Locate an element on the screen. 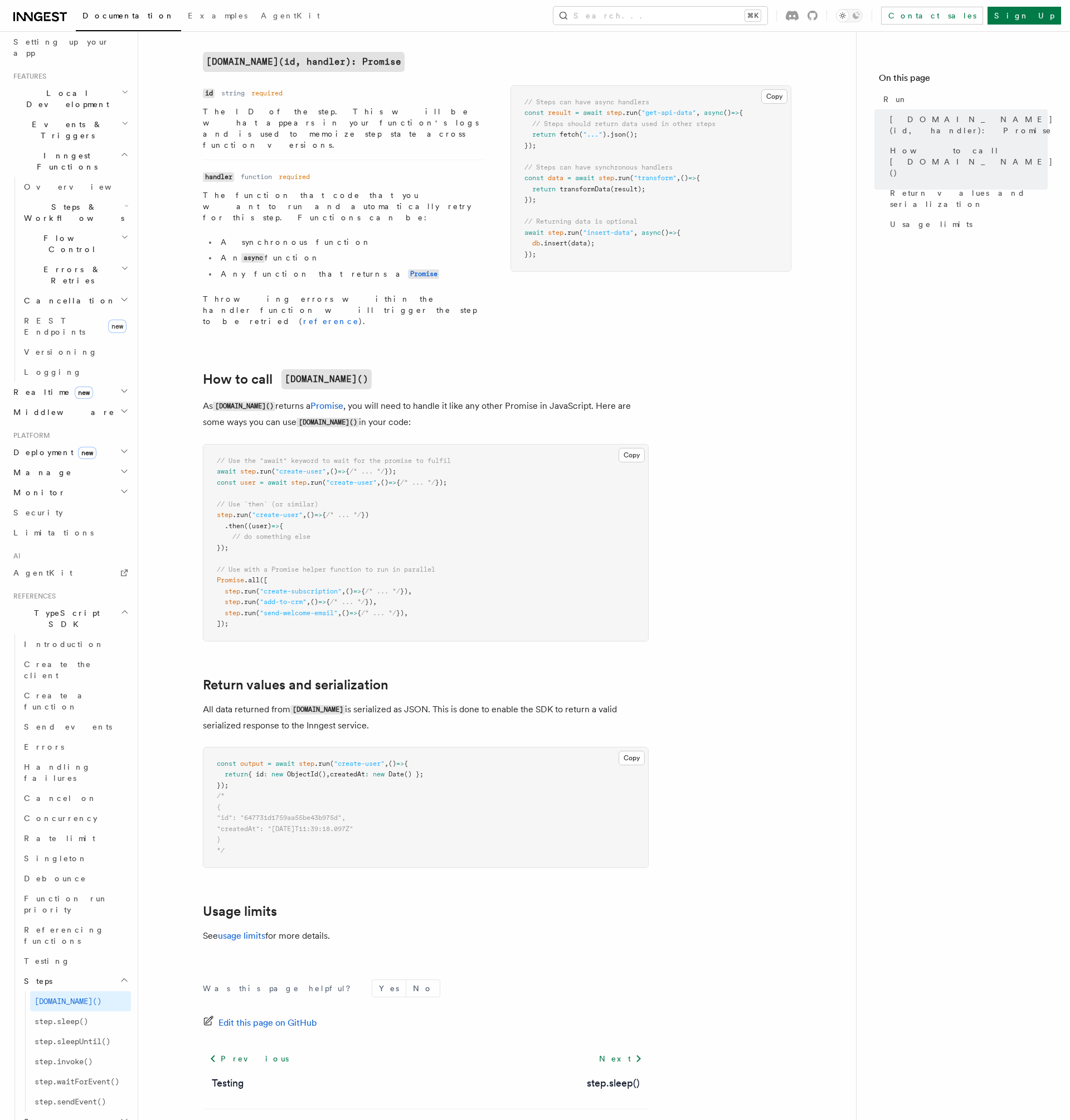  li: Any function that returns a is located at coordinates (351, 274).